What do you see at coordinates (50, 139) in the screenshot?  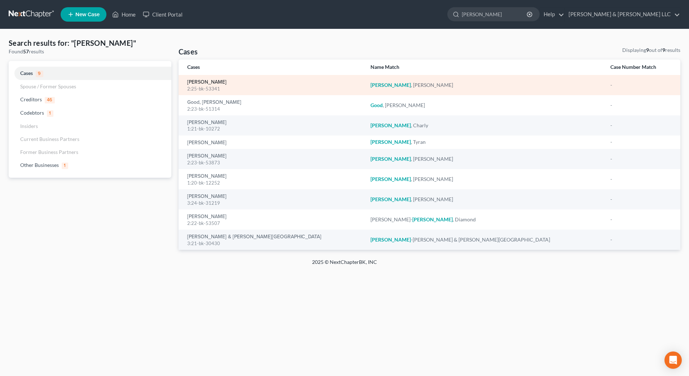 I see `span: Current Business Partners` at bounding box center [50, 139].